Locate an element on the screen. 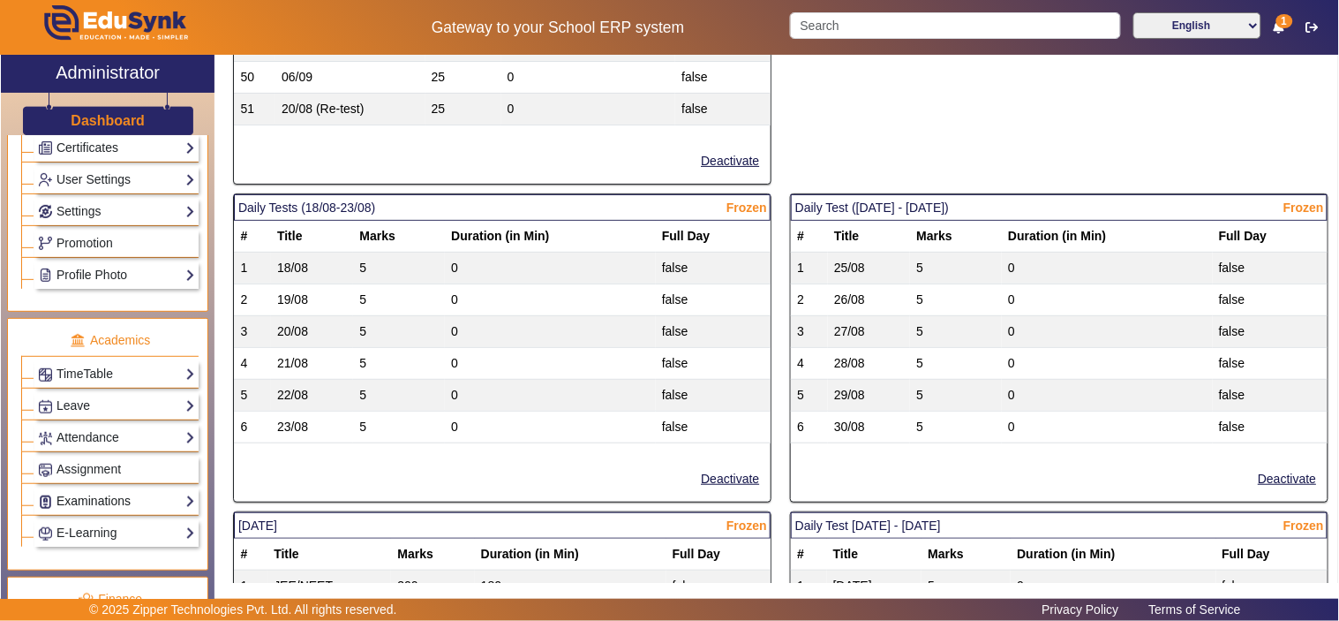 The height and width of the screenshot is (621, 1339). td: 26/08 is located at coordinates (869, 300).